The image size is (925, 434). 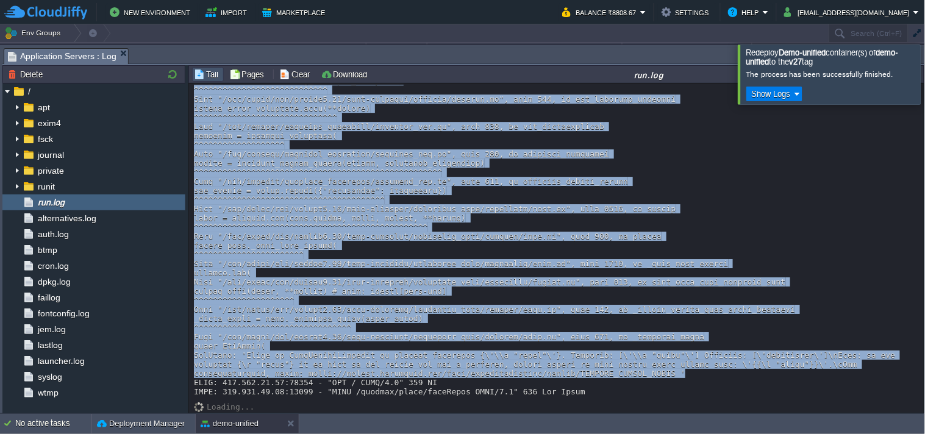 What do you see at coordinates (601, 12) in the screenshot?
I see `button: Balance ₹8808.67` at bounding box center [601, 12].